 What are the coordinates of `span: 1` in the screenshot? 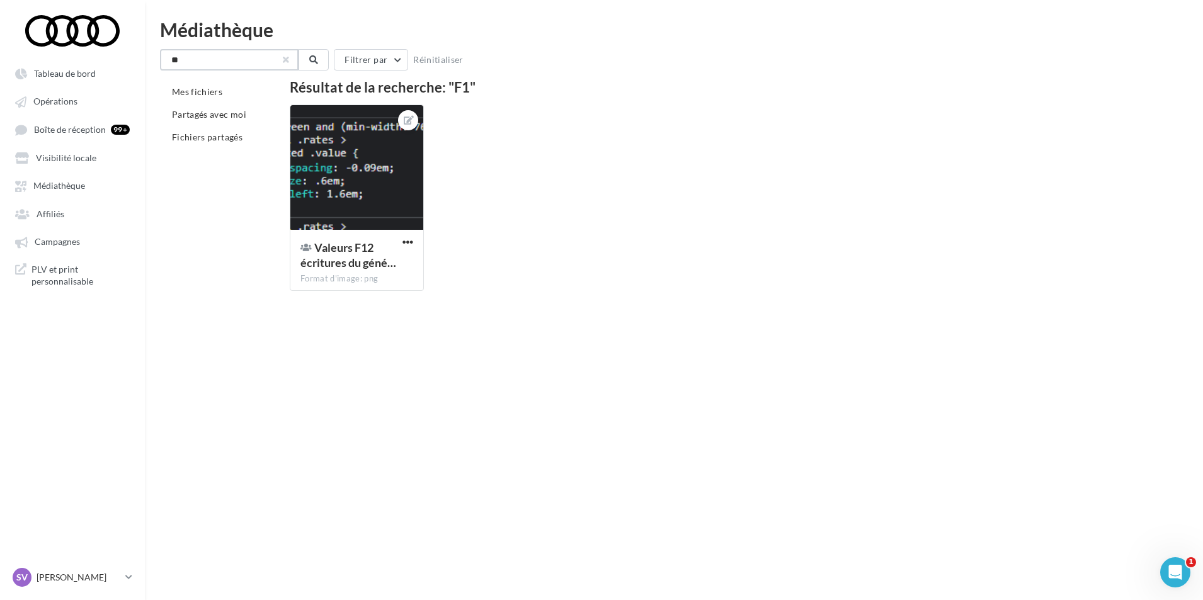 It's located at (1191, 562).